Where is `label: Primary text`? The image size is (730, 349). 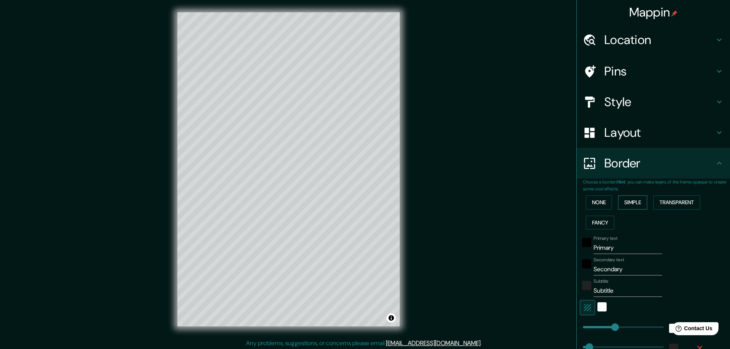 label: Primary text is located at coordinates (605, 238).